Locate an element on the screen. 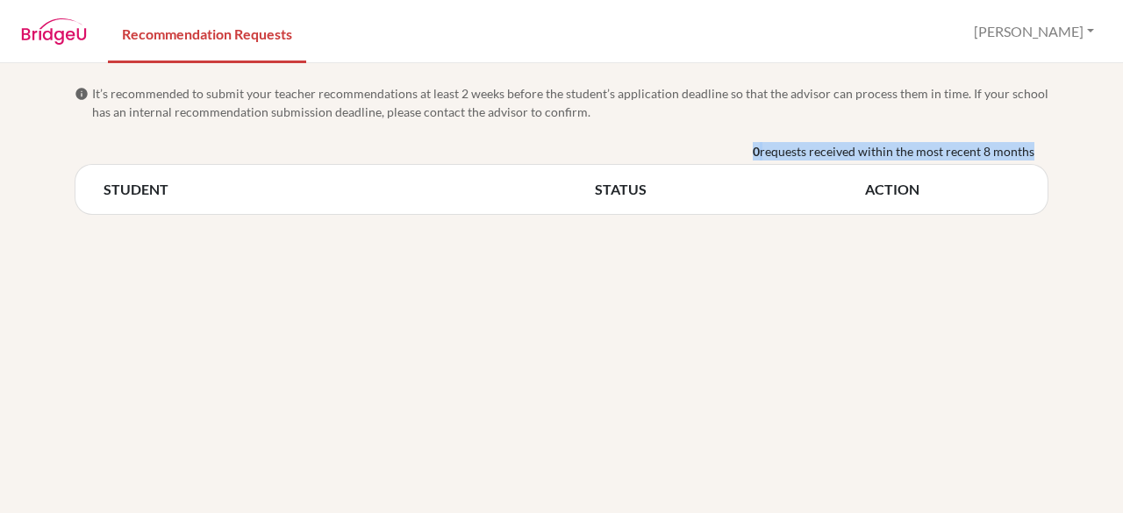  th: ACTION is located at coordinates (943, 190).